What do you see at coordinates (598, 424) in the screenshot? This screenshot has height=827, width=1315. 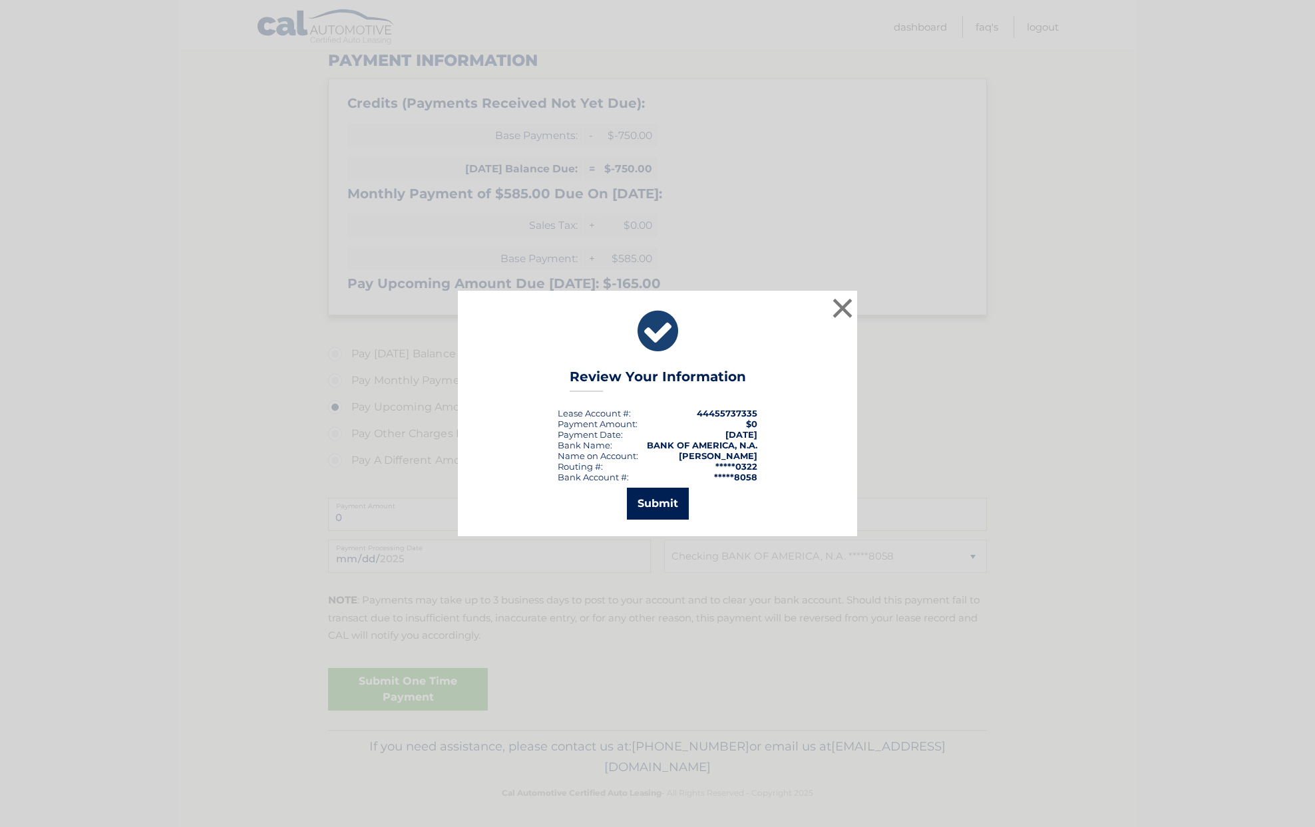 I see `div: Payment Amount:` at bounding box center [598, 424].